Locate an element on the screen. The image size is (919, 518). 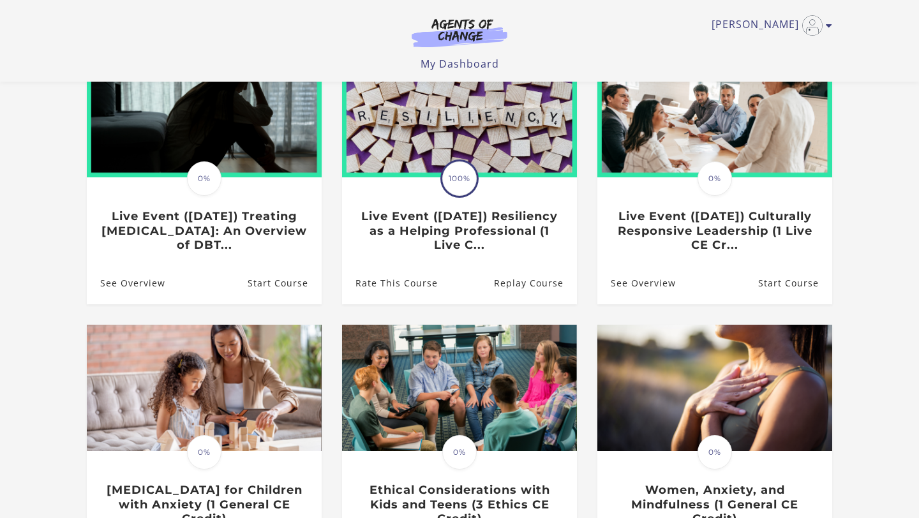
a: Live Event (8/29/25) Culturally Responsive Leadership (1 Live CE Cr...: Resume Course is located at coordinates (796, 284).